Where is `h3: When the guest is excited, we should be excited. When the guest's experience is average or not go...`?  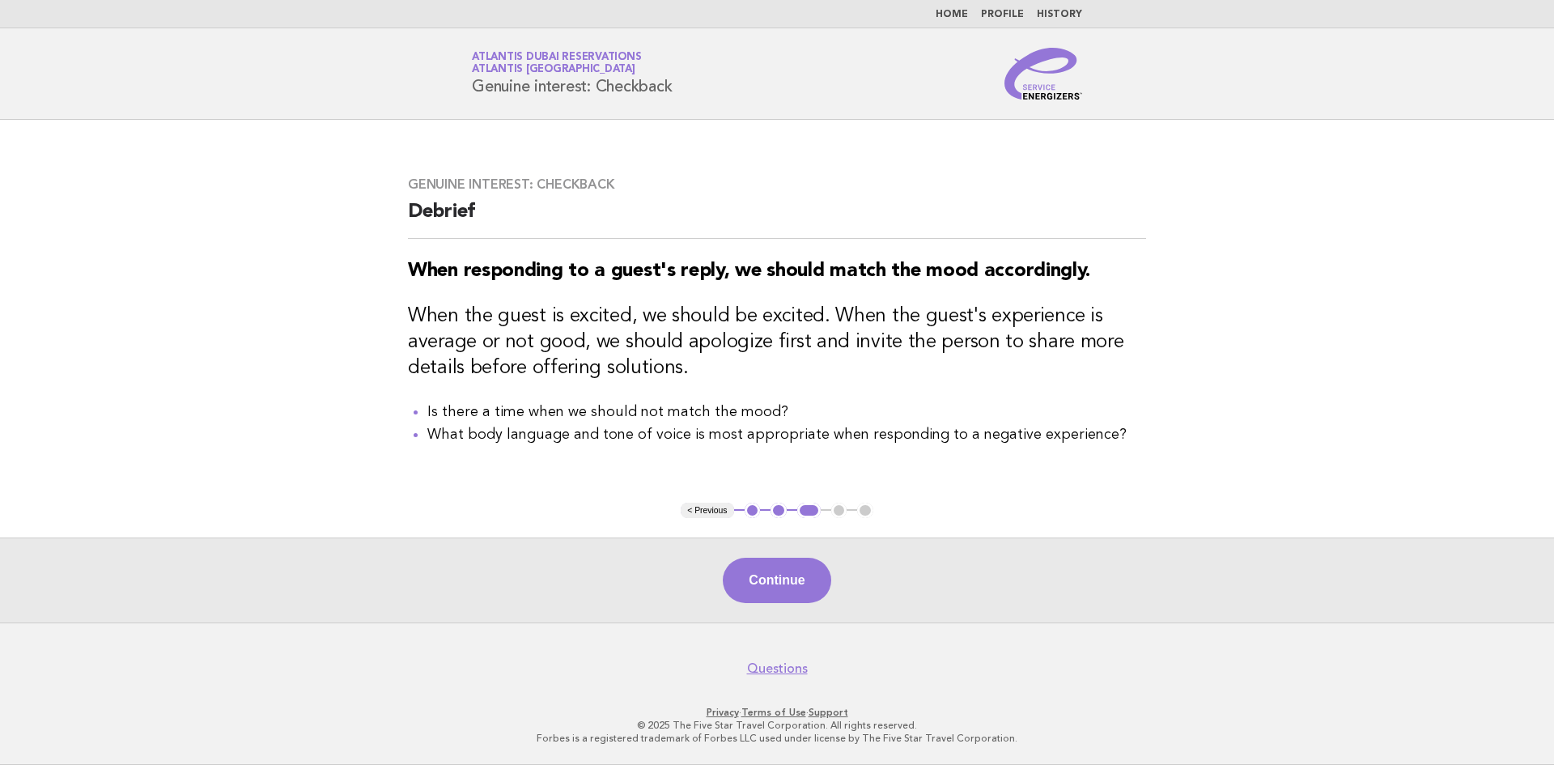 h3: When the guest is excited, we should be excited. When the guest's experience is average or not go... is located at coordinates (777, 342).